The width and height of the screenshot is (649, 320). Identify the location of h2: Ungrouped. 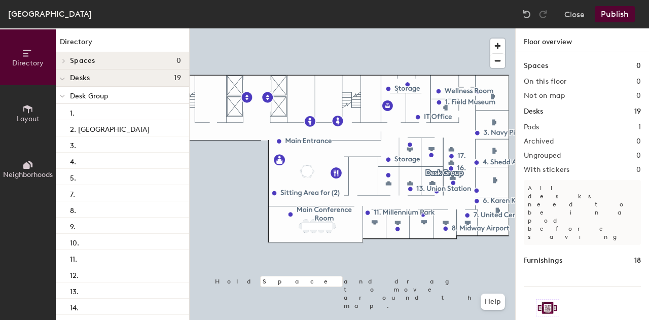
(542, 156).